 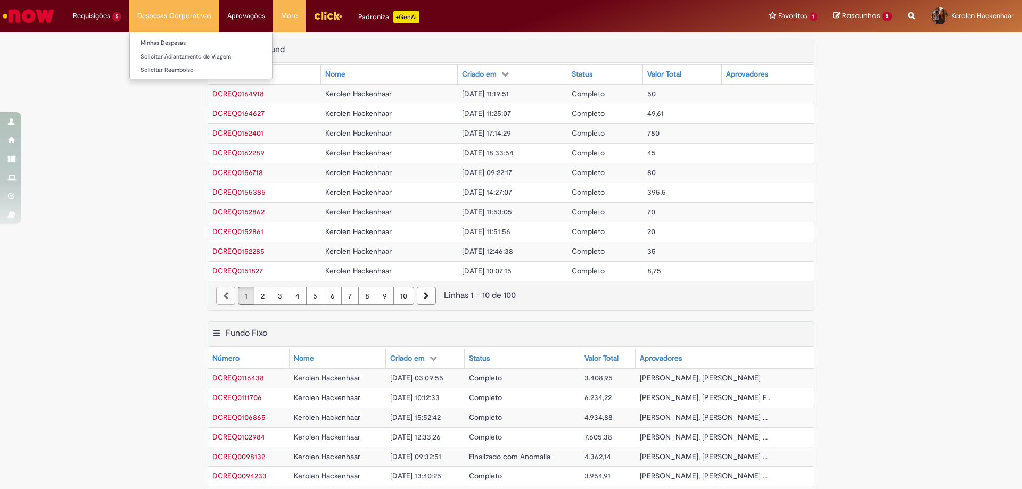 What do you see at coordinates (315, 296) in the screenshot?
I see `a: Página 5` at bounding box center [315, 296].